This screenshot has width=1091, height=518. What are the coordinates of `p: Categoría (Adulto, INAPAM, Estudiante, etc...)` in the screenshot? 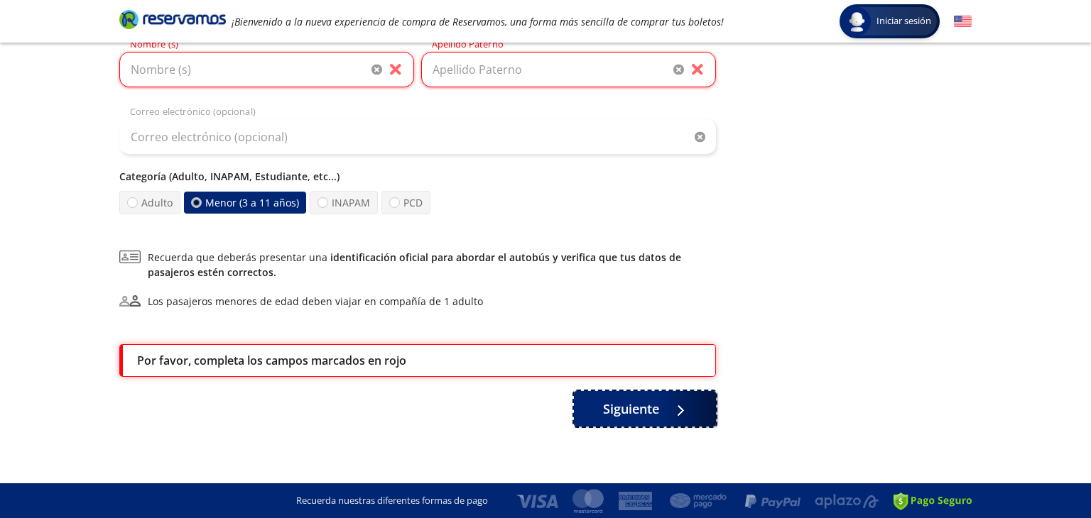 It's located at (418, 176).